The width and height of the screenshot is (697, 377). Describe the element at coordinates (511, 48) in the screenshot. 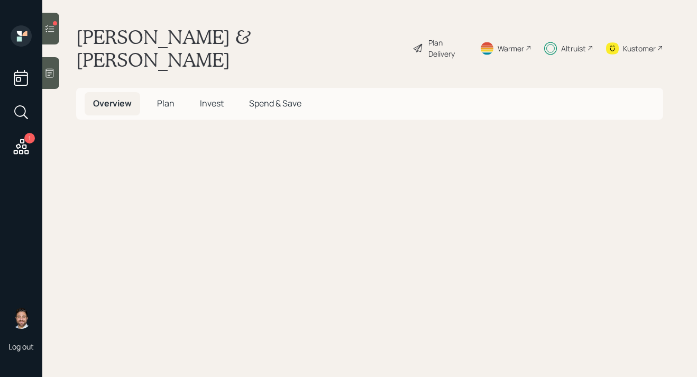

I see `div: Warmer` at that location.